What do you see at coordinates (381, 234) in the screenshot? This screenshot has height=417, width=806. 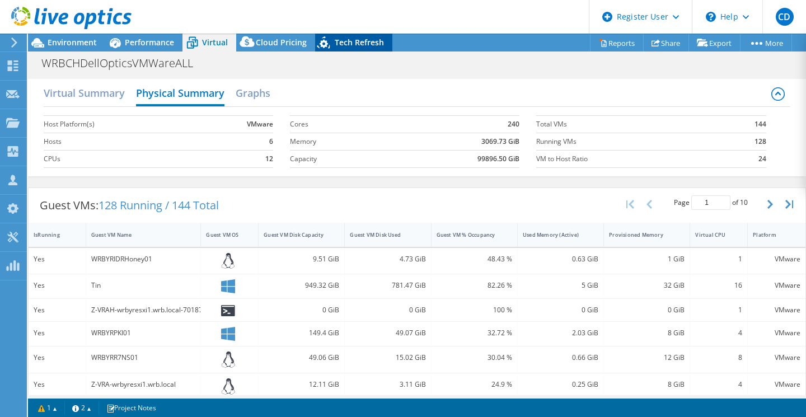 I see `div: Guest VM Disk Used` at bounding box center [381, 234].